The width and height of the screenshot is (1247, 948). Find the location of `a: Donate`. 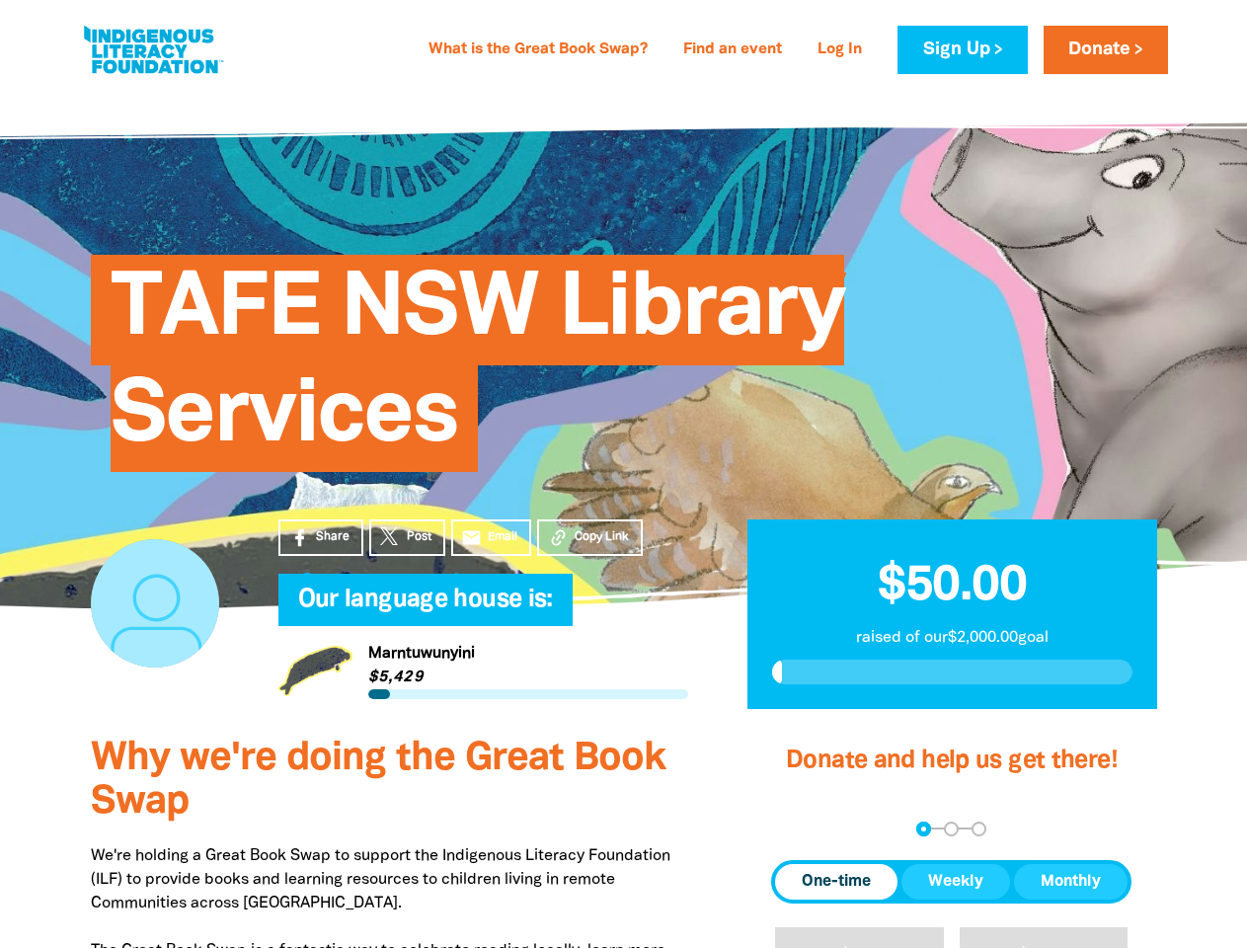

a: Donate is located at coordinates (1106, 49).